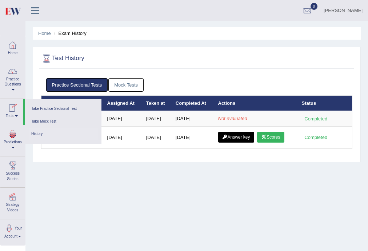 This screenshot has height=251, width=368. I want to click on a: Scores, so click(271, 137).